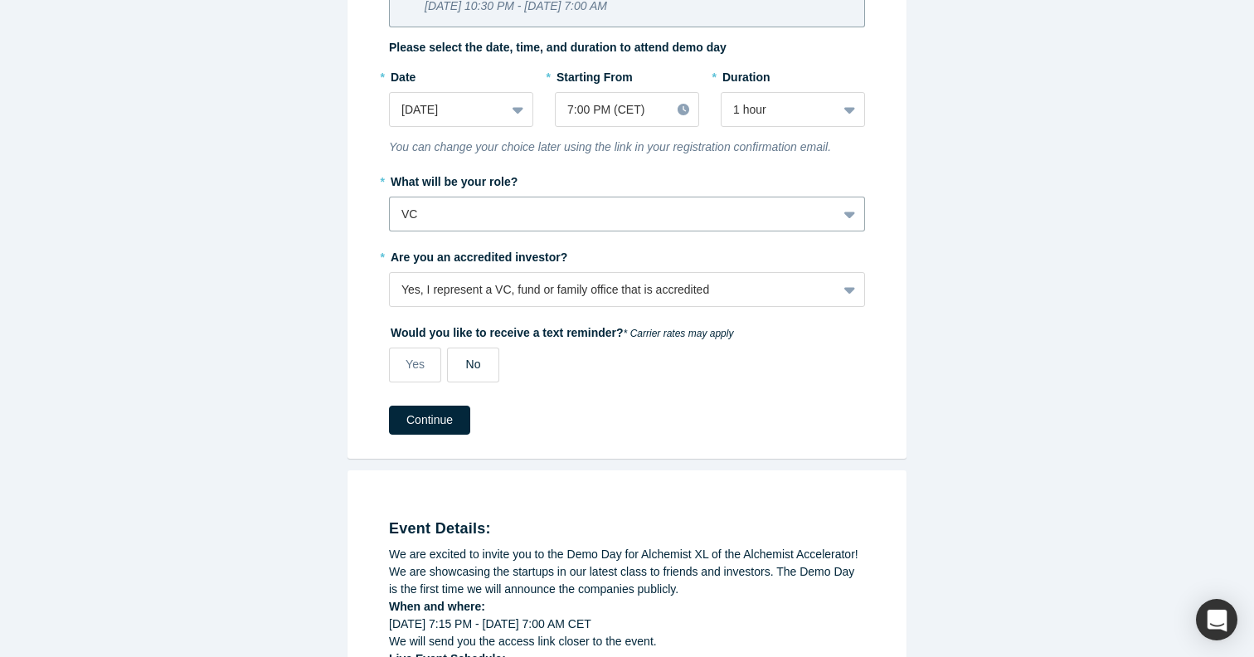 Image resolution: width=1254 pixels, height=657 pixels. What do you see at coordinates (627, 330) in the screenshot?
I see `label: Would you like to receive a text reminder?` at bounding box center [627, 330].